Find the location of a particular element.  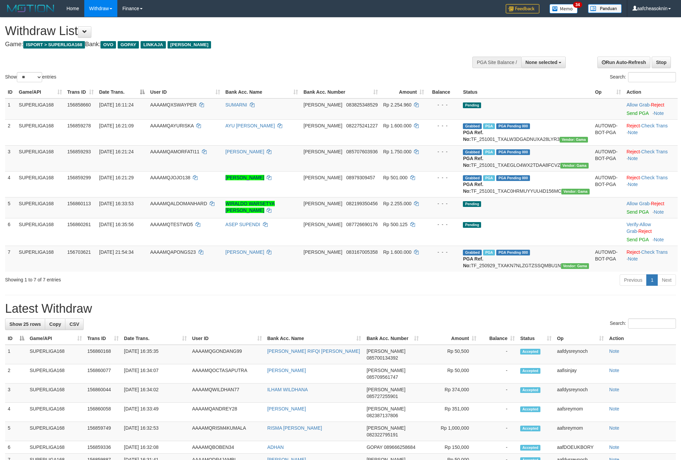

a: Verify is located at coordinates (632, 224).